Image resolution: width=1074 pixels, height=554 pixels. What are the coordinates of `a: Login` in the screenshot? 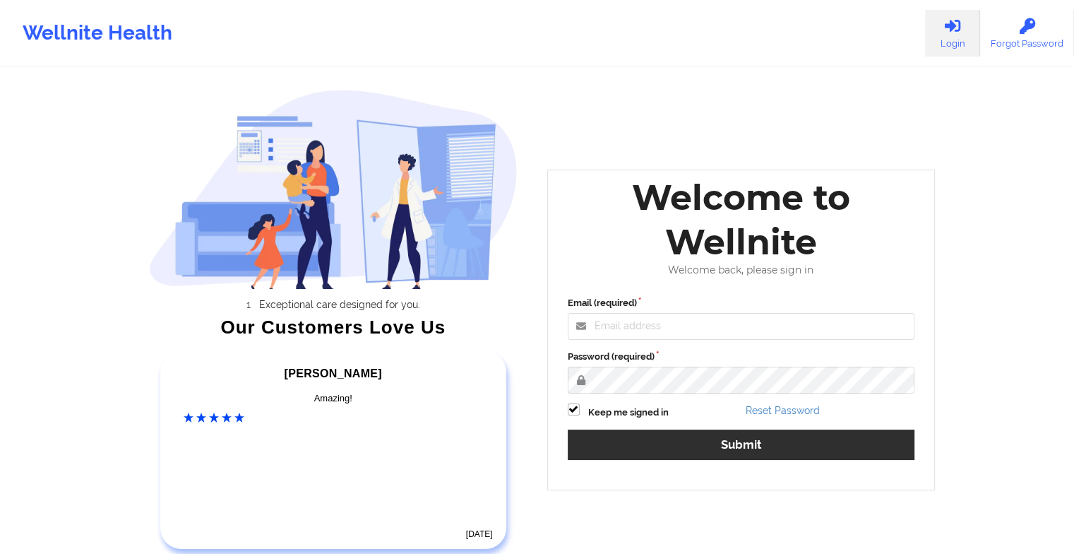 It's located at (953, 33).